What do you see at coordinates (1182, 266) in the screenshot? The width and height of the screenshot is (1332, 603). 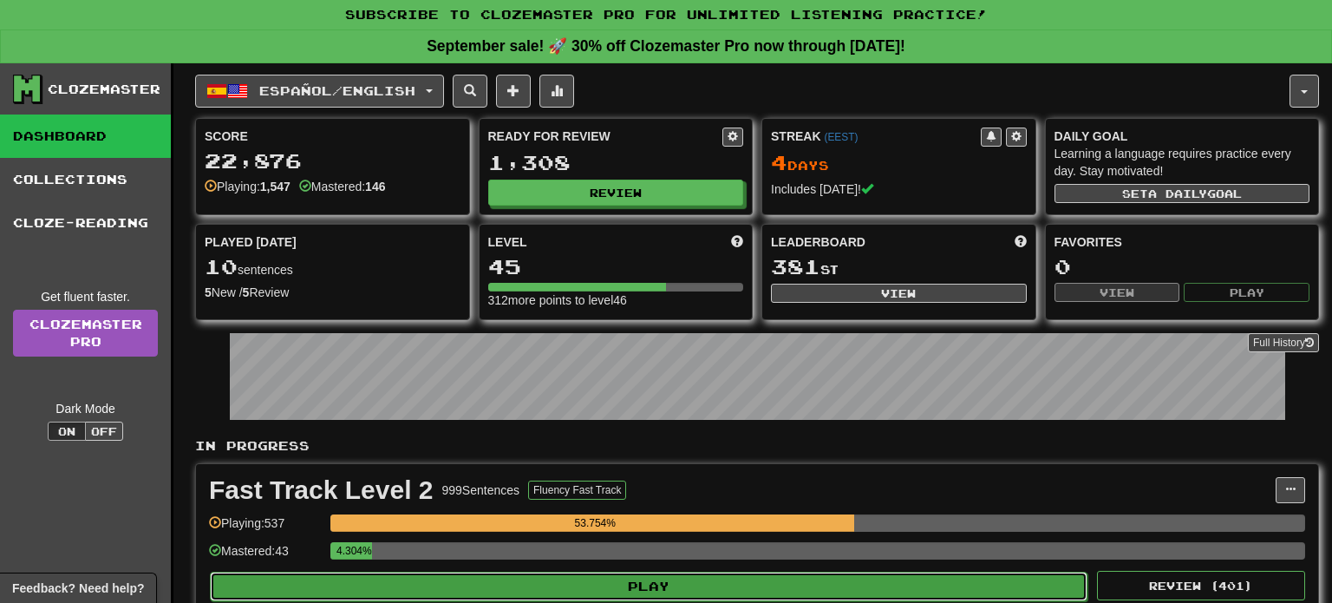 I see `div: 0` at bounding box center [1182, 266].